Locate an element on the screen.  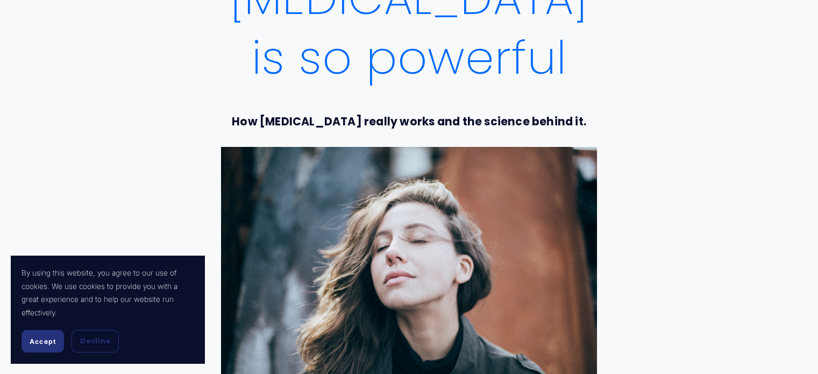
button: Decline is located at coordinates (95, 341).